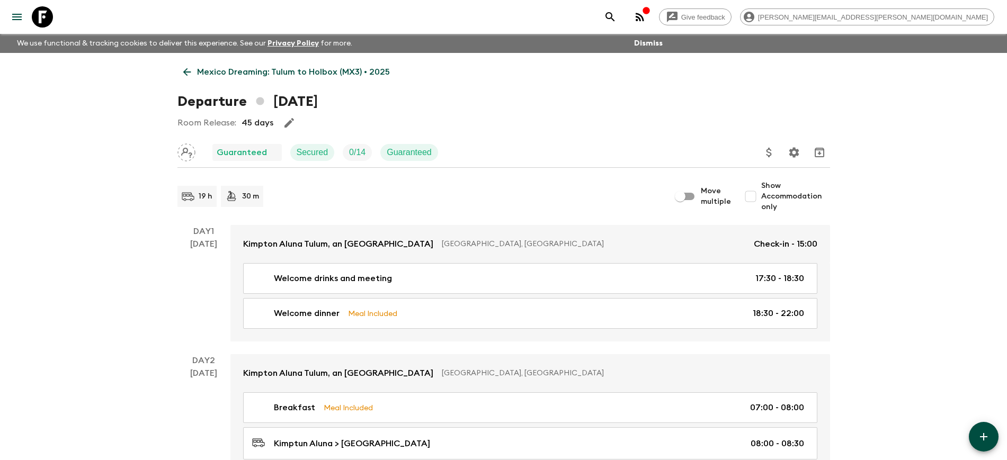  Describe the element at coordinates (294, 408) in the screenshot. I see `p: Breakfast` at that location.